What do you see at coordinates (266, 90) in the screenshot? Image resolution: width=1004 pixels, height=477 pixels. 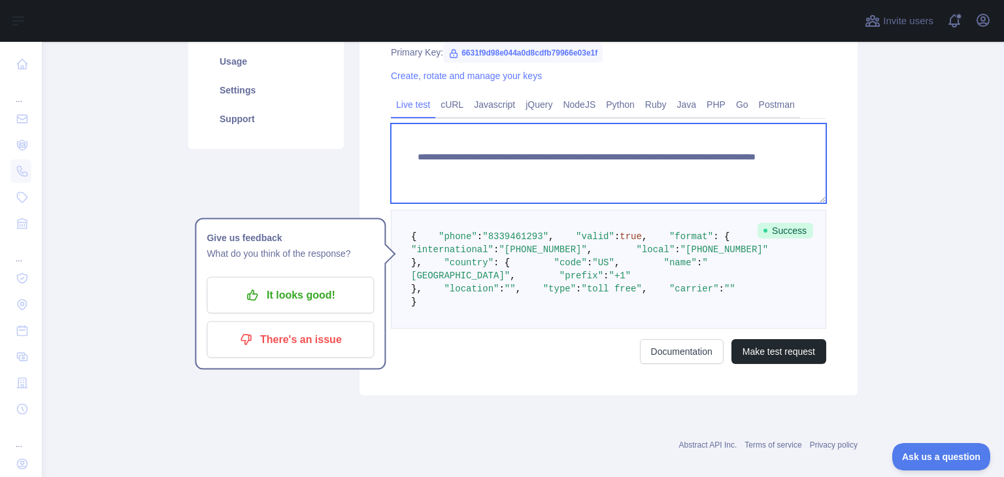 I see `a: Settings` at bounding box center [266, 90].